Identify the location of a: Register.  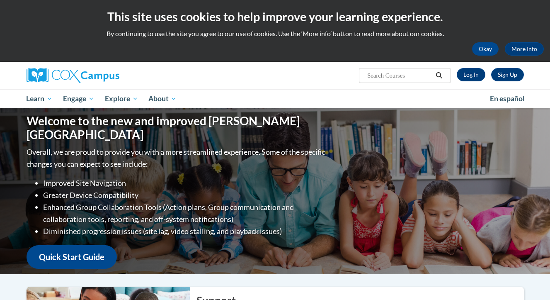
(508, 75).